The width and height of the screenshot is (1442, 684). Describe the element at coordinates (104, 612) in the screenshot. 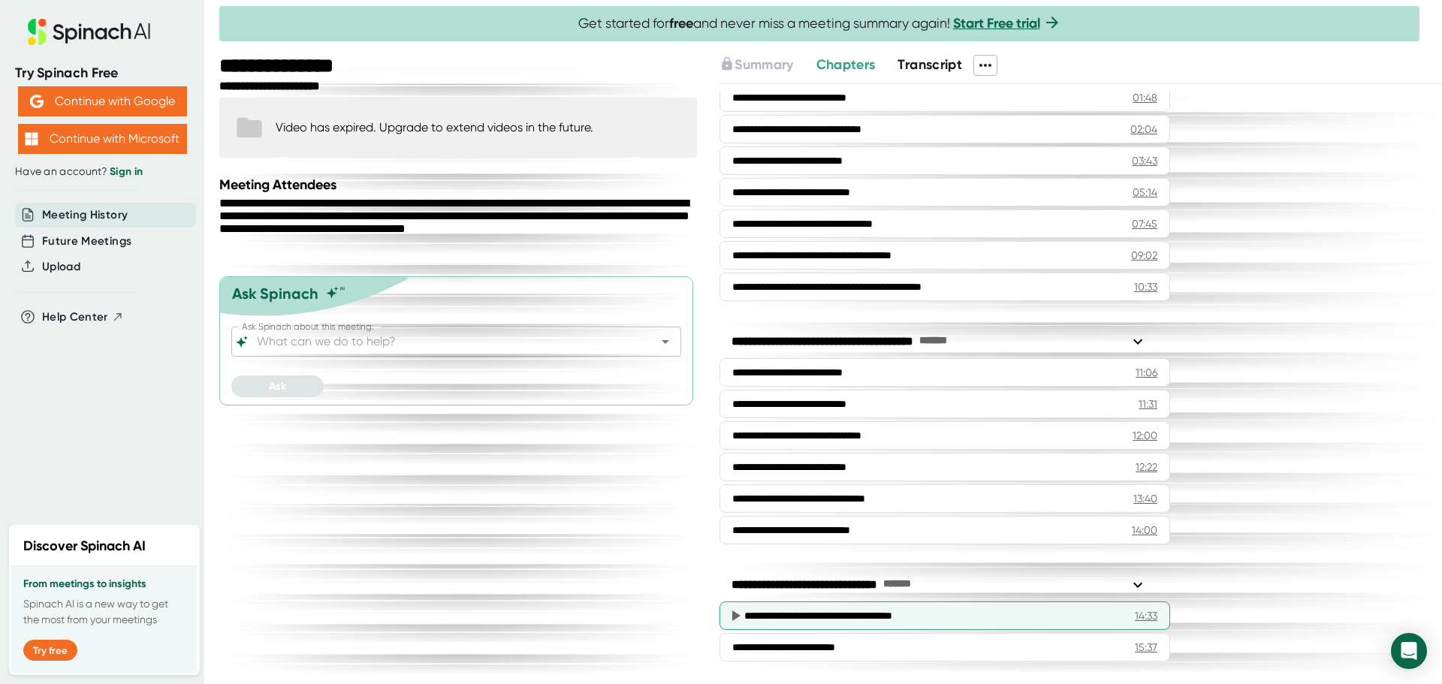

I see `p: Spinach AI is a new way to get the most from your meetings` at that location.